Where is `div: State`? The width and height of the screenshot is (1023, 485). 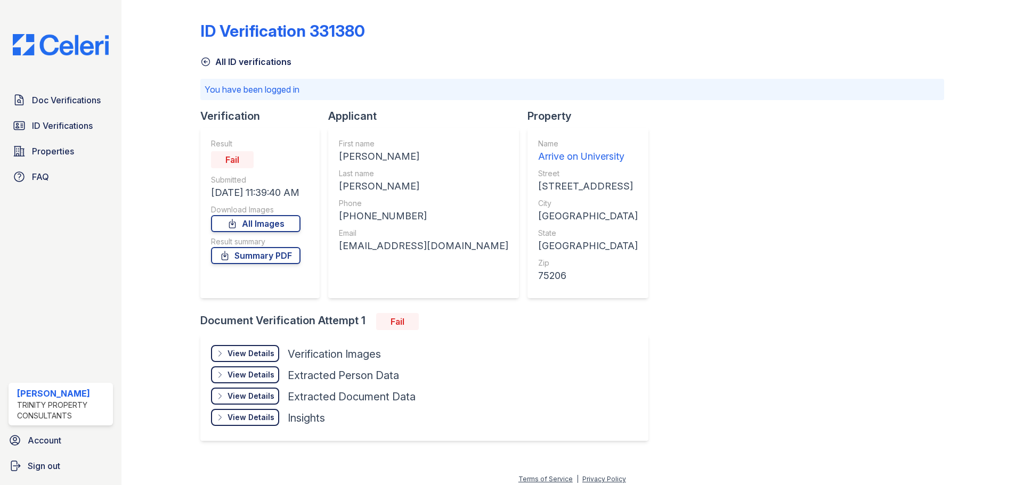 div: State is located at coordinates (587, 233).